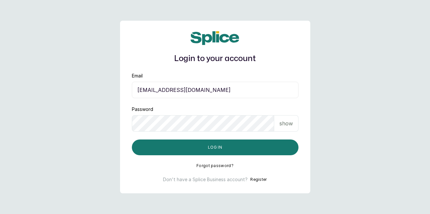 The image size is (430, 214). Describe the element at coordinates (286, 123) in the screenshot. I see `p: show` at that location.